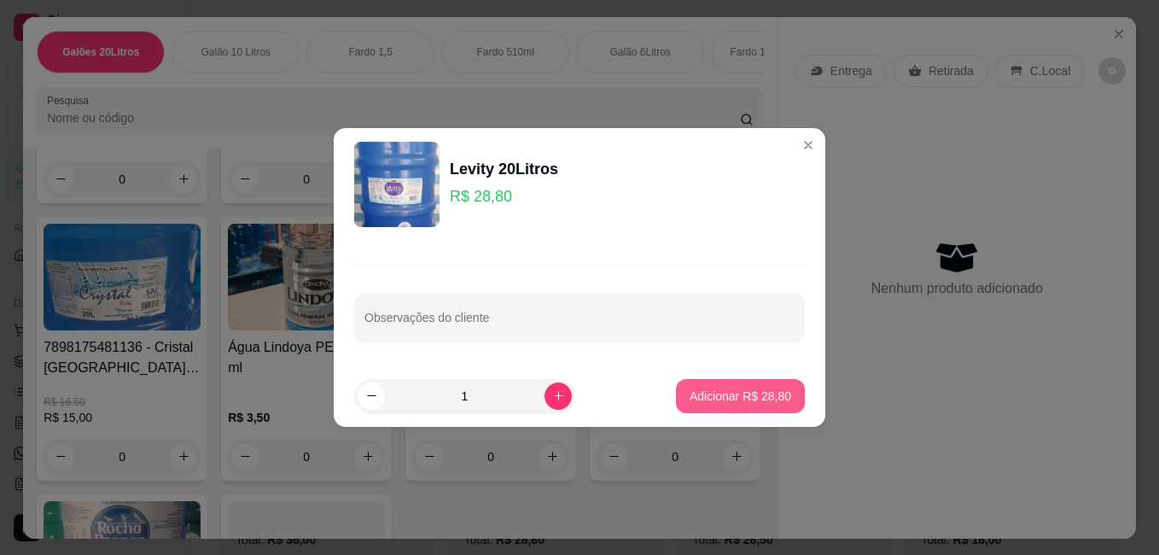 Image resolution: width=1159 pixels, height=555 pixels. What do you see at coordinates (558, 396) in the screenshot?
I see `button: increase-product-quantity` at bounding box center [558, 396].